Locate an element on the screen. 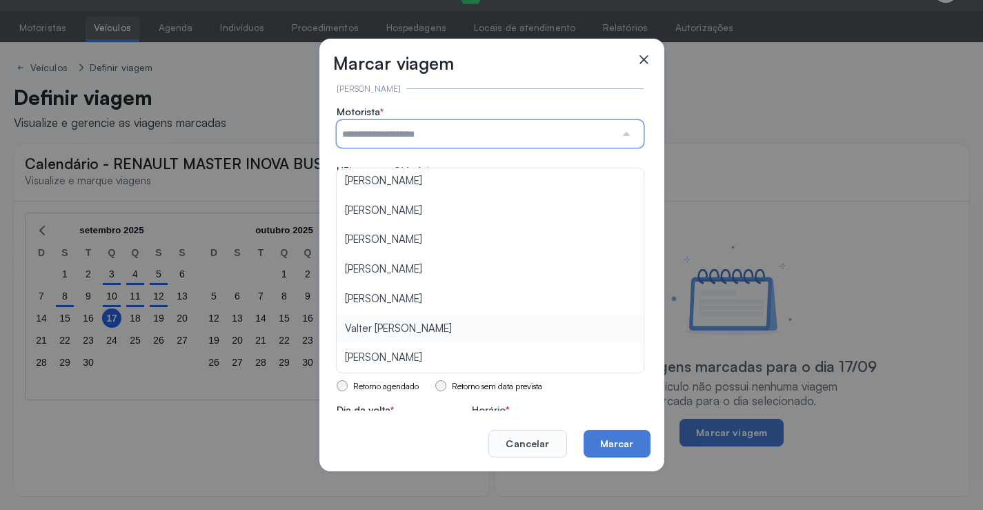 This screenshot has width=983, height=510. span: Dia da volta is located at coordinates (365, 410).